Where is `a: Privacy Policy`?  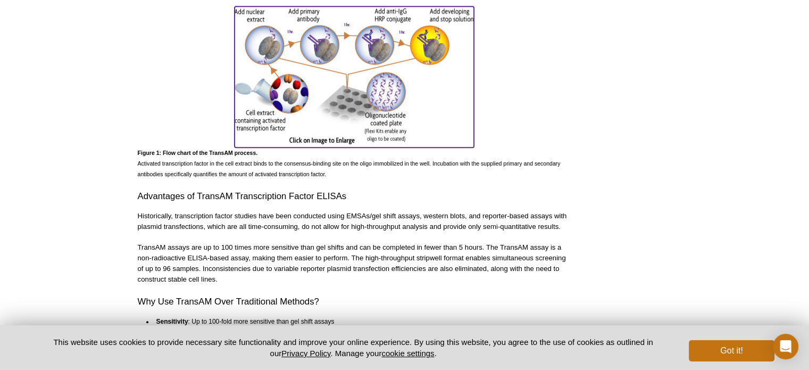
a: Privacy Policy is located at coordinates (306, 353).